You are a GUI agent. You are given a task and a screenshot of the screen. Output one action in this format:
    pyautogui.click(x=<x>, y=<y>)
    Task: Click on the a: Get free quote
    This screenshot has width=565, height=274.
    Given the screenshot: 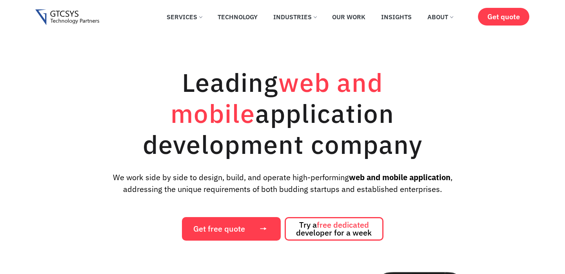 What is the action you would take?
    pyautogui.click(x=231, y=229)
    